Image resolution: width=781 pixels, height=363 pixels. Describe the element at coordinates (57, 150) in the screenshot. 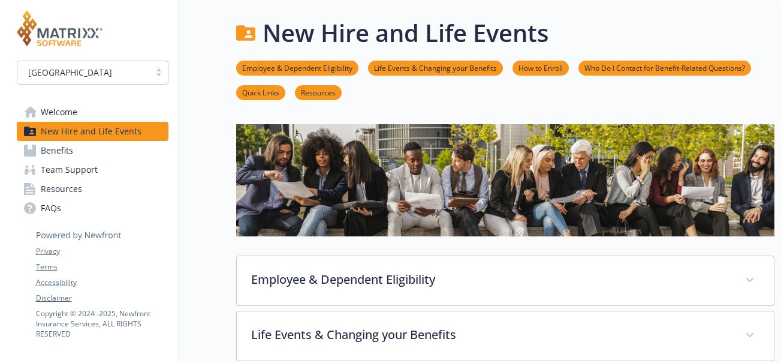

I see `span: Benefits` at that location.